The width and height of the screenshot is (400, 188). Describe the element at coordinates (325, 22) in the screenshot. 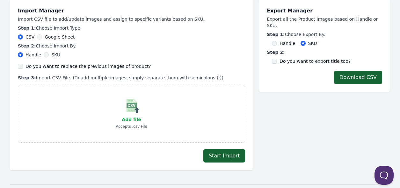

I see `p: Export all the Product Images based on Handle or SKU.` at that location.